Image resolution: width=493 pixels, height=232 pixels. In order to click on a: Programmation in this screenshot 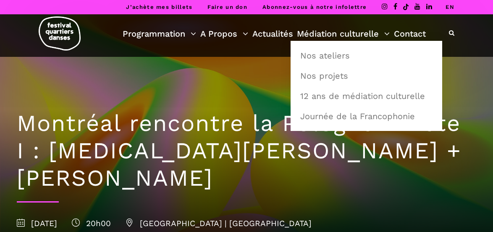, I will do `click(159, 34)`.